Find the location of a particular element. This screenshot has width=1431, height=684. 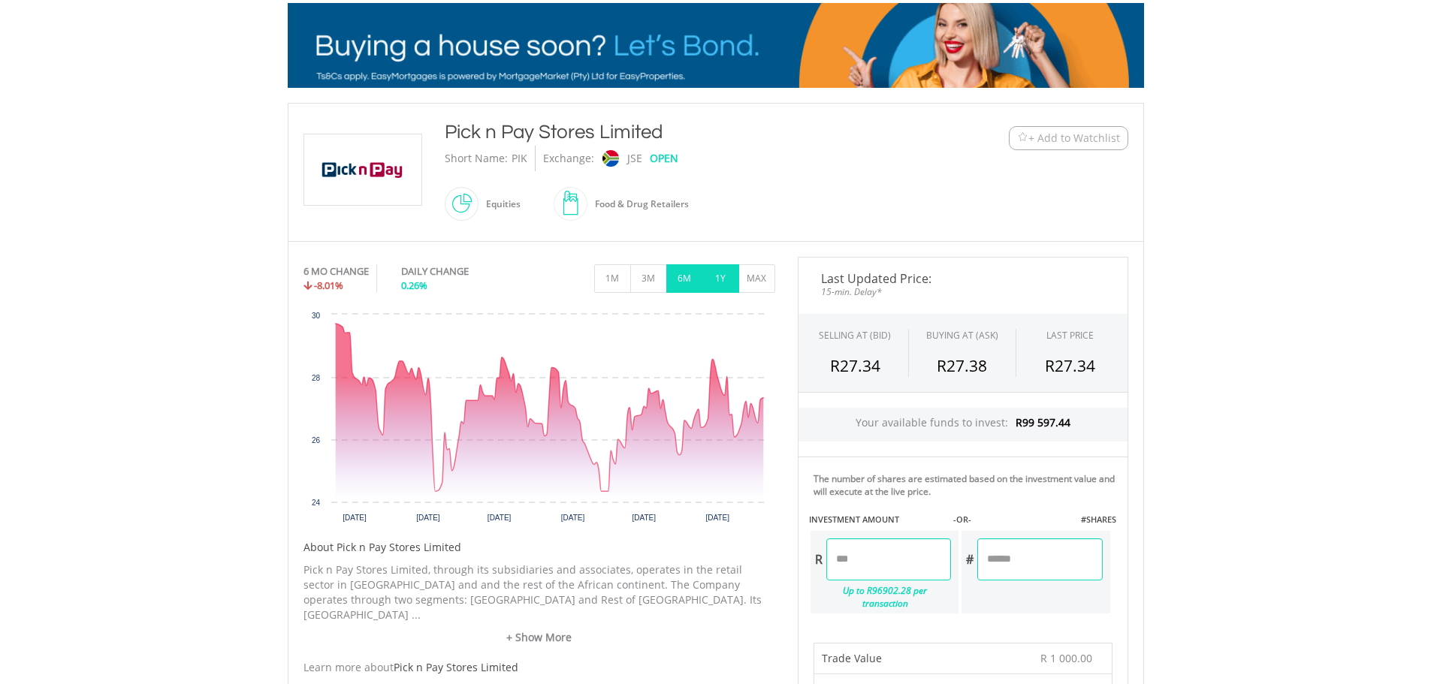

svg: Interactive chart is located at coordinates (539, 420).